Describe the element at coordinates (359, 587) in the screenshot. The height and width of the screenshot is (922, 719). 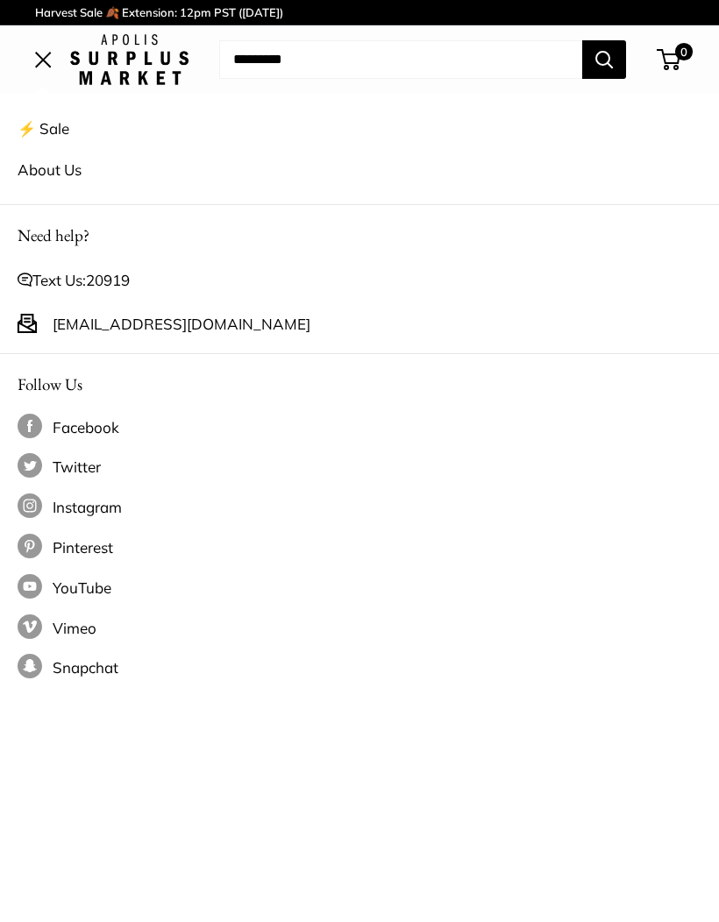
I see `a: Follow us on YouTube` at that location.